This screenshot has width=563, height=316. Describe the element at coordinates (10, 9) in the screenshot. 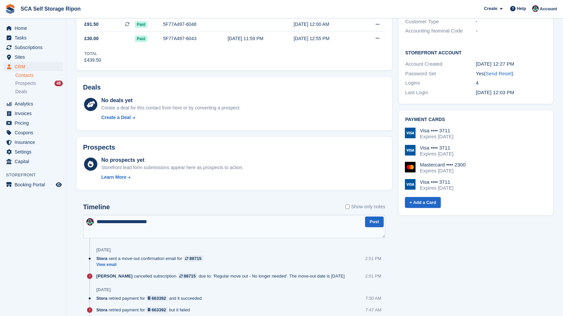

I see `img: stora-icon-8386f47178a22dfd0bd8f6a31ec36ba5ce8667c1dd55bd0f319d3a0aa187defe.svg` at that location.